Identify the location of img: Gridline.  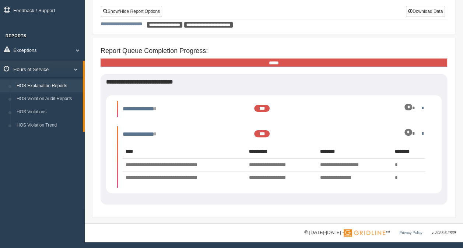
(364, 233).